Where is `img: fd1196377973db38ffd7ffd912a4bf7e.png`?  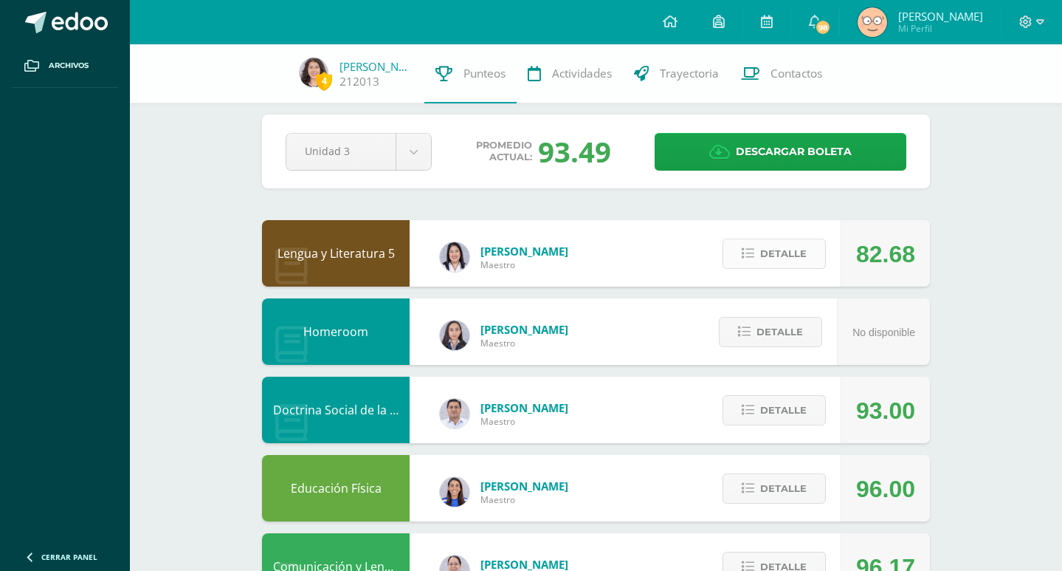
img: fd1196377973db38ffd7ffd912a4bf7e.png is located at coordinates (455, 257).